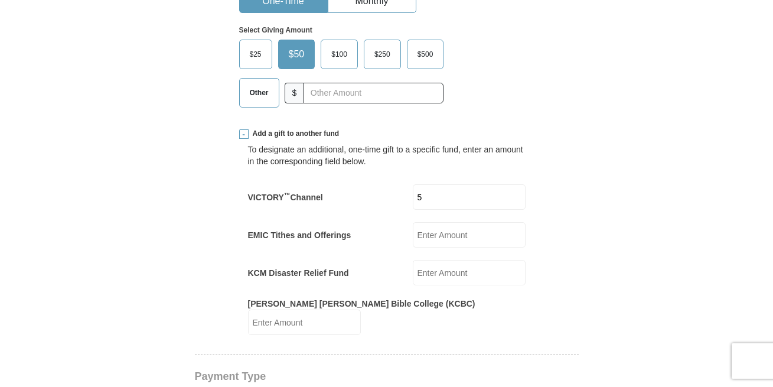 The width and height of the screenshot is (773, 387). What do you see at coordinates (387, 155) in the screenshot?
I see `div: To designate an additional, one-time gift to a specific fund, enter an amount in the correspondin...` at bounding box center [387, 155].